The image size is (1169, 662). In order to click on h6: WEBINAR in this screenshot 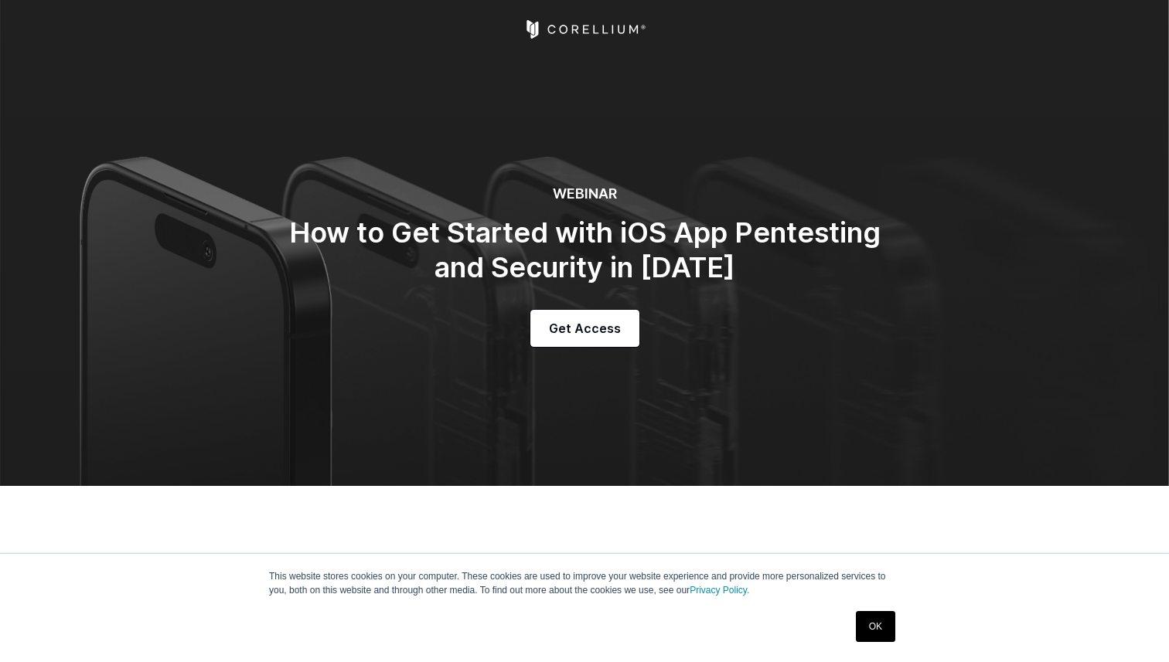, I will do `click(584, 194)`.